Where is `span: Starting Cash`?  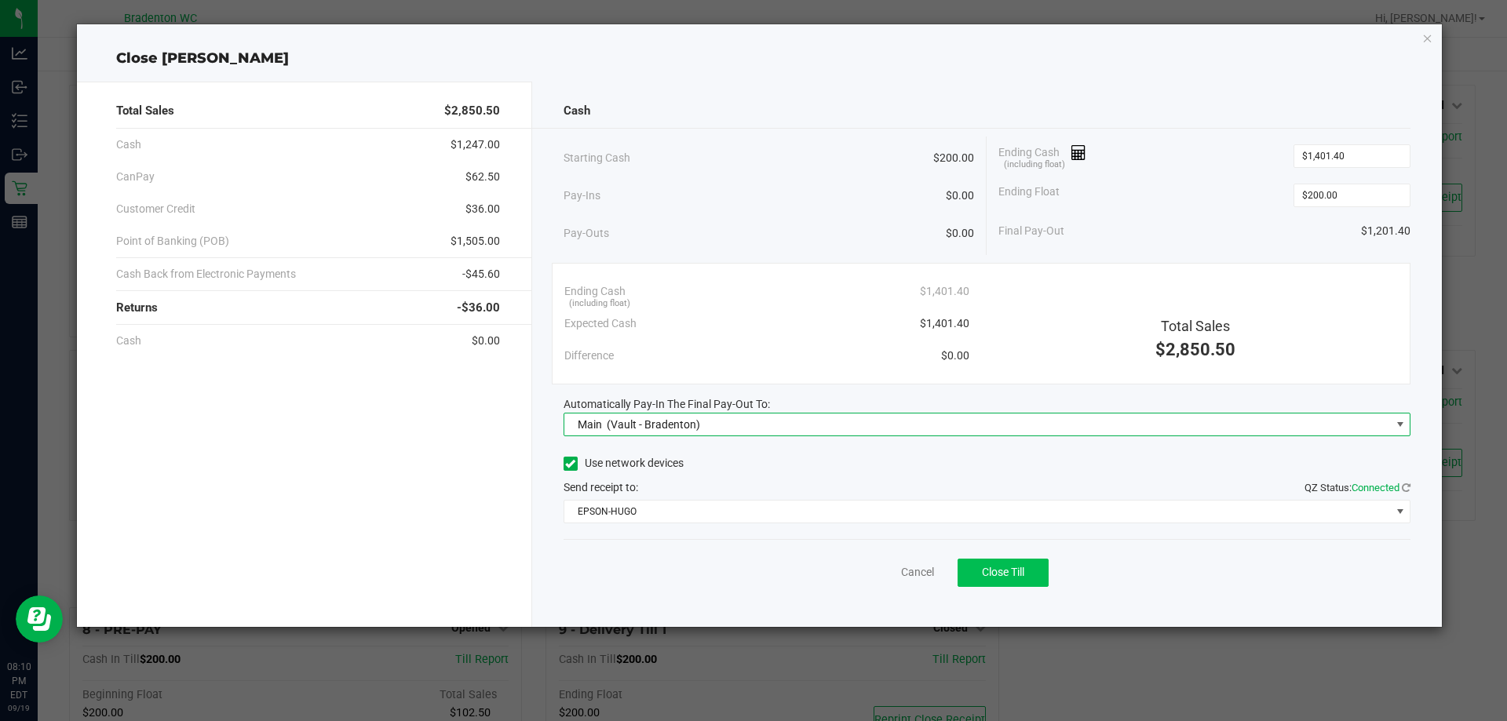 span: Starting Cash is located at coordinates (596, 158).